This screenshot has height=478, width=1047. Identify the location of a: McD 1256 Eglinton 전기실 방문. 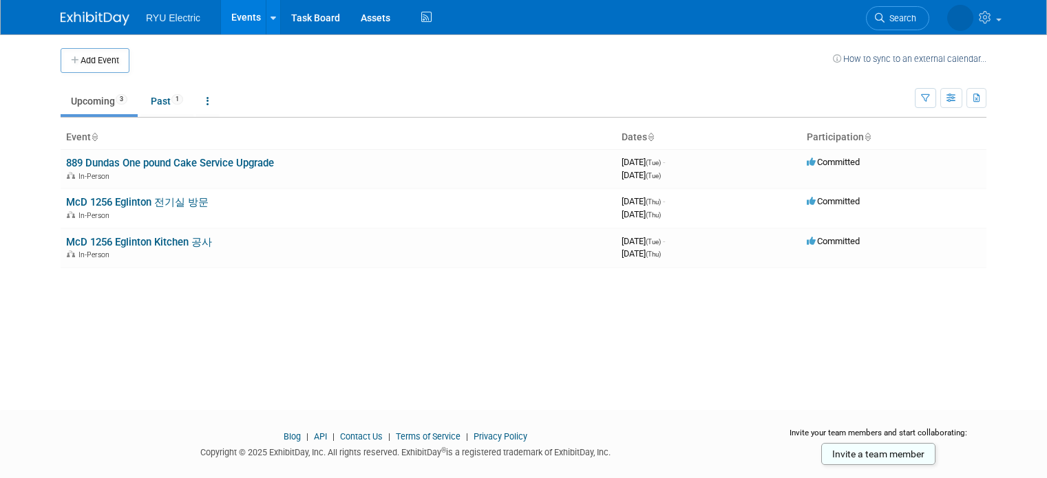
(137, 202).